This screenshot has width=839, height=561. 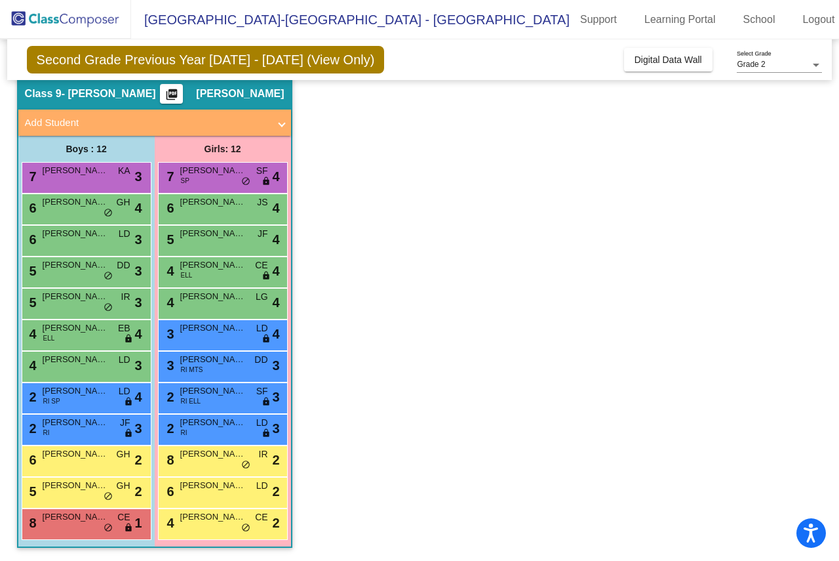 What do you see at coordinates (262, 170) in the screenshot?
I see `span: SF` at bounding box center [262, 170].